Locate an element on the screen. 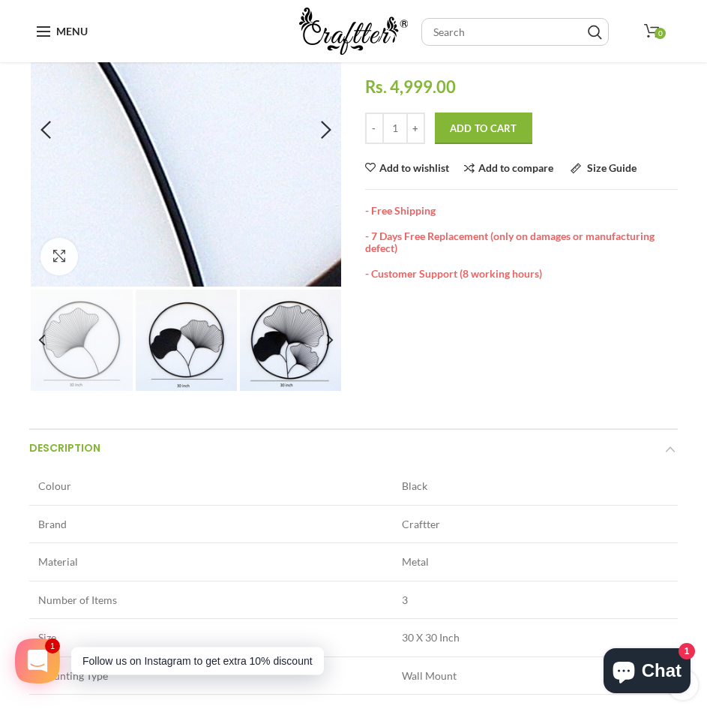  span: Add to wishlist is located at coordinates (414, 168).